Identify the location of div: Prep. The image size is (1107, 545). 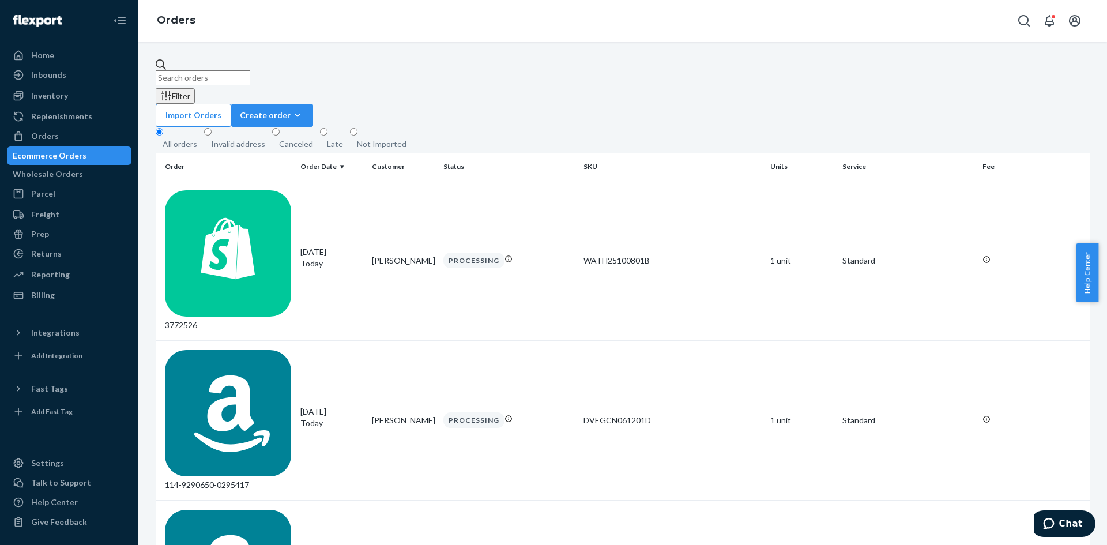
(40, 234).